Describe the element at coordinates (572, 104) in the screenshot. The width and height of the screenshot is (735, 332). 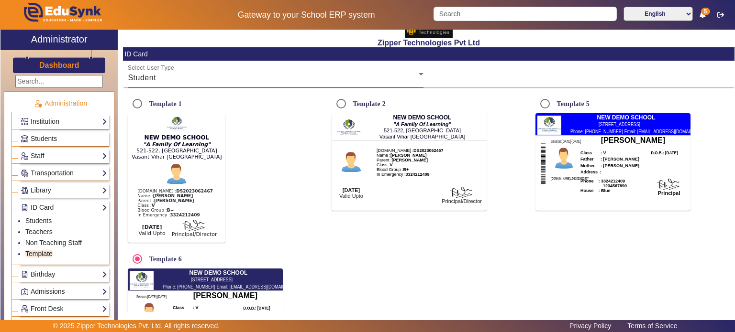
I see `label: Template 5` at that location.